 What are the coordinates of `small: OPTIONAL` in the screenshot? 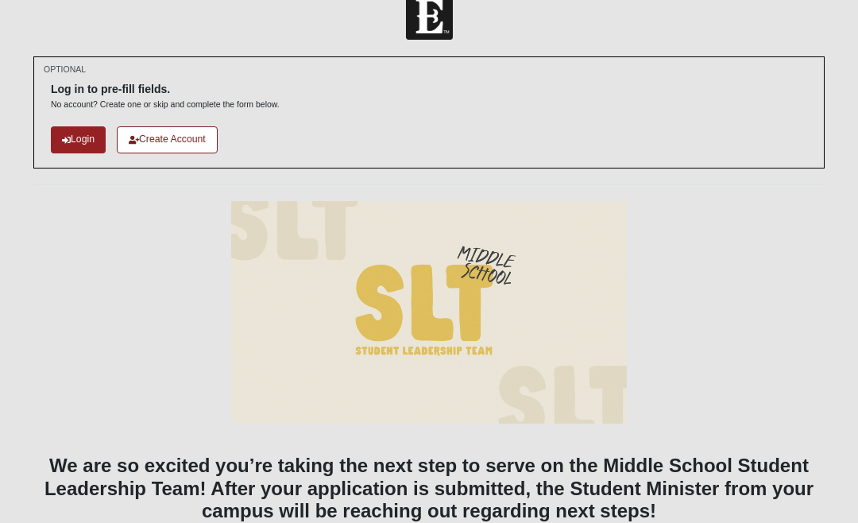 It's located at (64, 70).